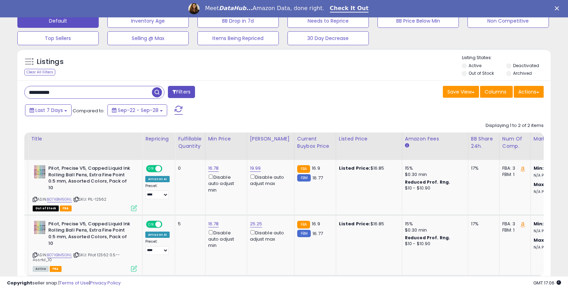 Image resolution: width=568 pixels, height=290 pixels. What do you see at coordinates (558, 8) in the screenshot?
I see `div: Close` at bounding box center [558, 8].